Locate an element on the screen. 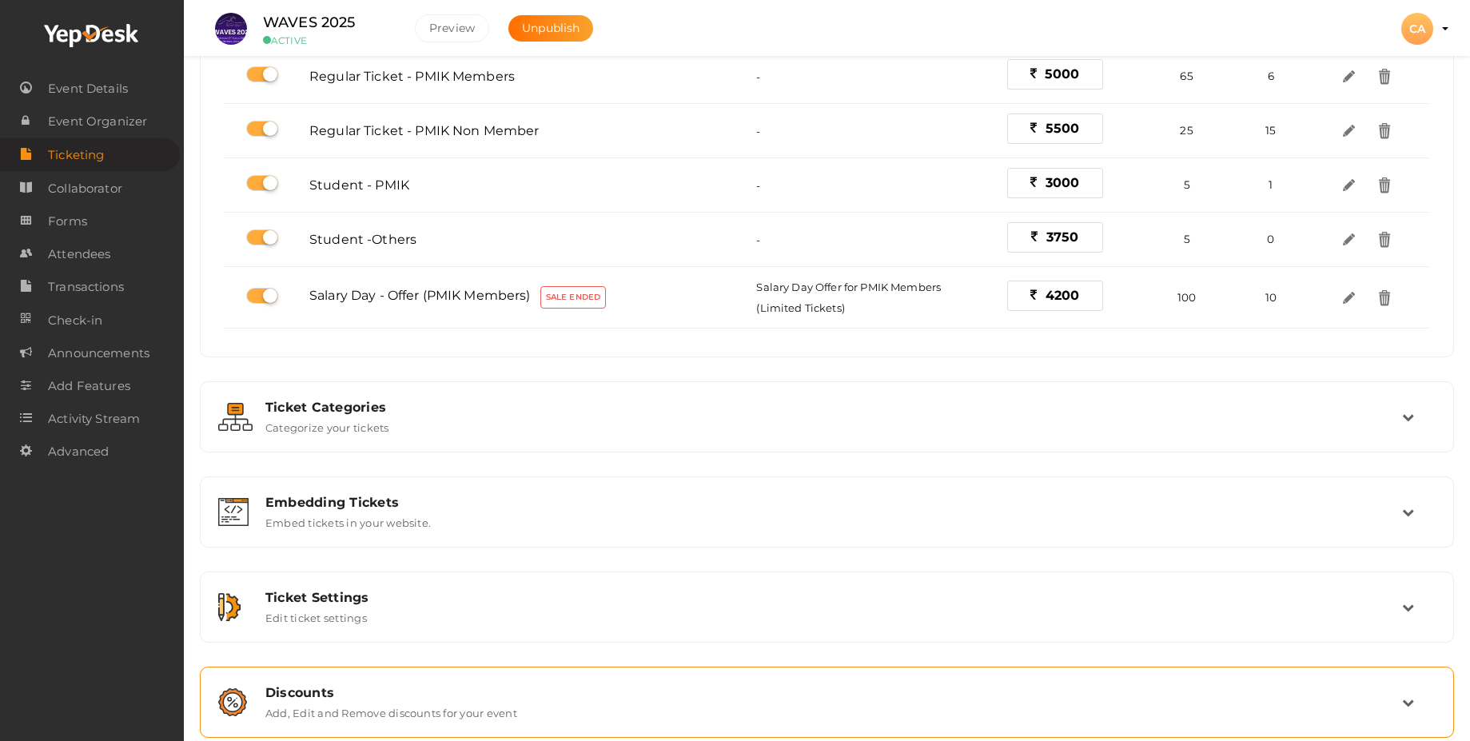 Image resolution: width=1470 pixels, height=741 pixels. img: S4WQAGVX_small.jpeg is located at coordinates (231, 29).